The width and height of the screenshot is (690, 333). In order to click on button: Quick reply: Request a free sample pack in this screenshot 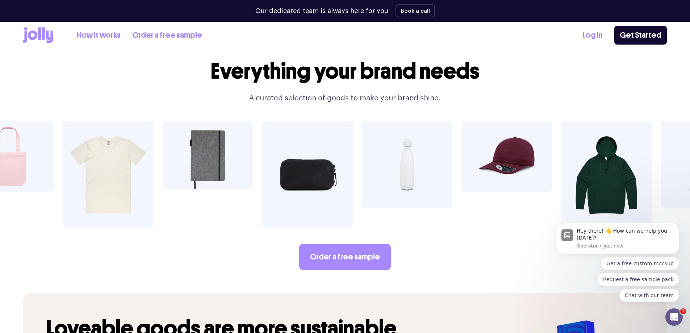, I will do `click(93, 56)`.